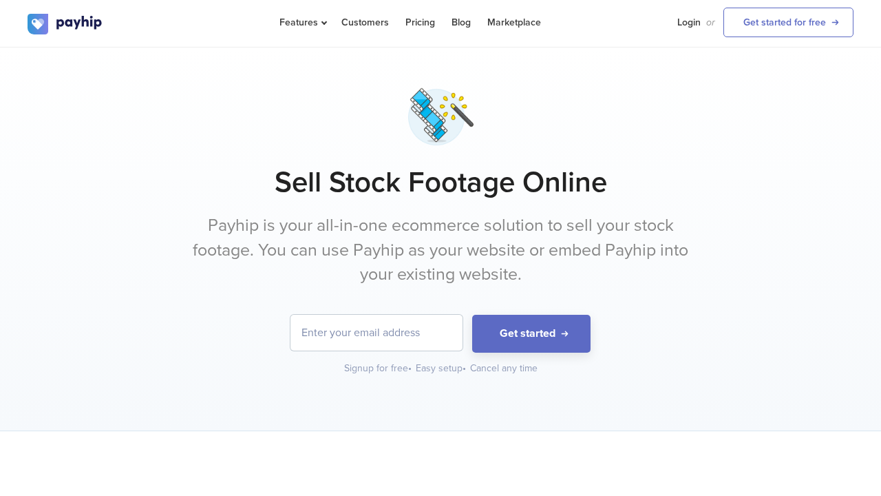  I want to click on div: Easy setup, so click(441, 368).